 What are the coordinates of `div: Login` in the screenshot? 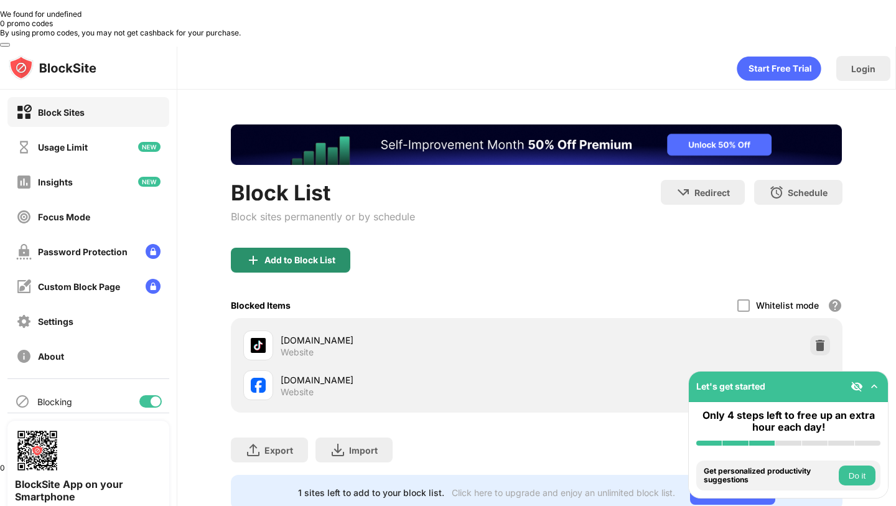 It's located at (863, 68).